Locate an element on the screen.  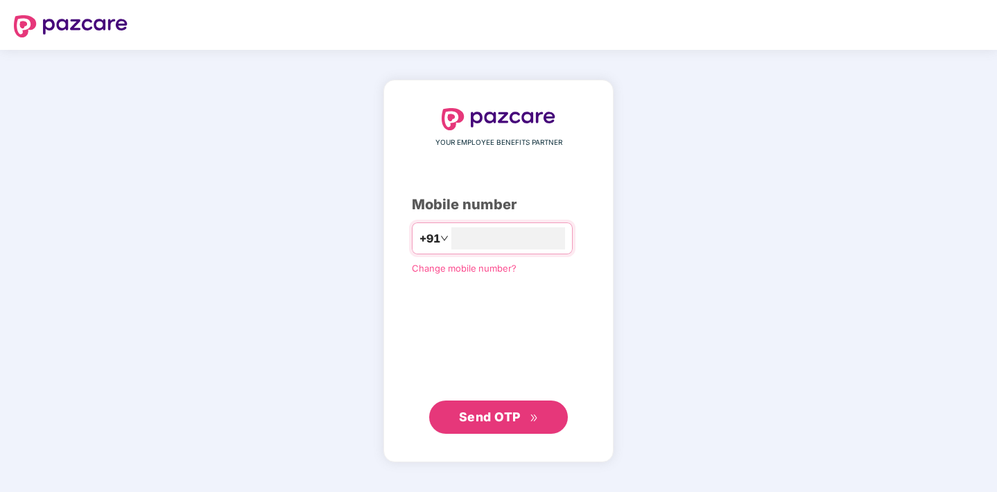
div: Mobile number is located at coordinates (499, 205).